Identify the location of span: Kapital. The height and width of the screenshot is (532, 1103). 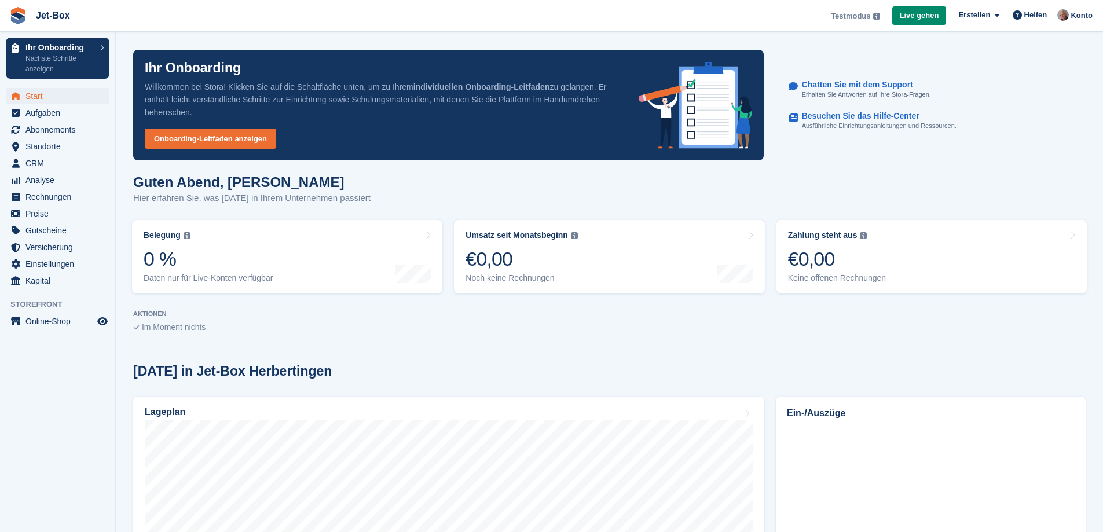
(60, 281).